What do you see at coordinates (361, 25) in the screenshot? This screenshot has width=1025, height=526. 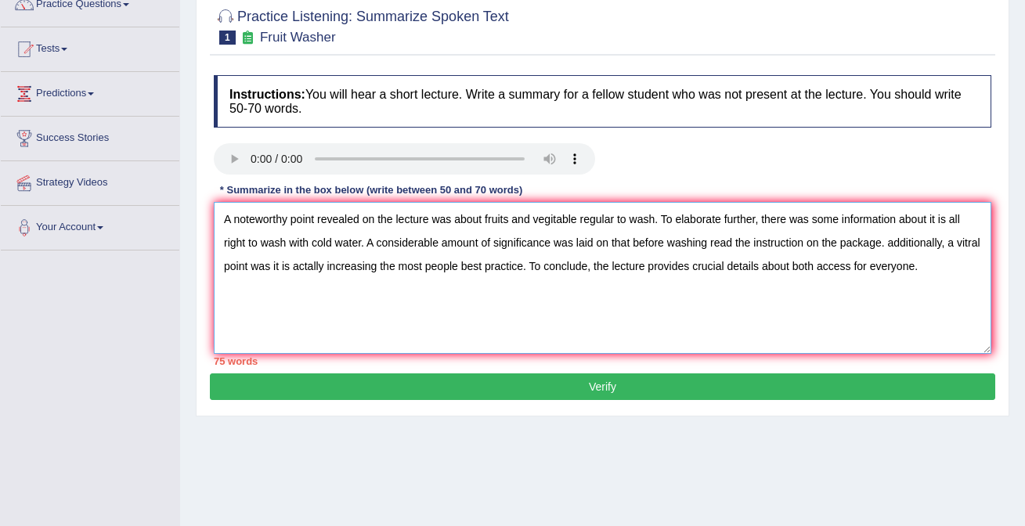 I see `h2: Practice Listening: Summarize Spoken Text` at bounding box center [361, 25].